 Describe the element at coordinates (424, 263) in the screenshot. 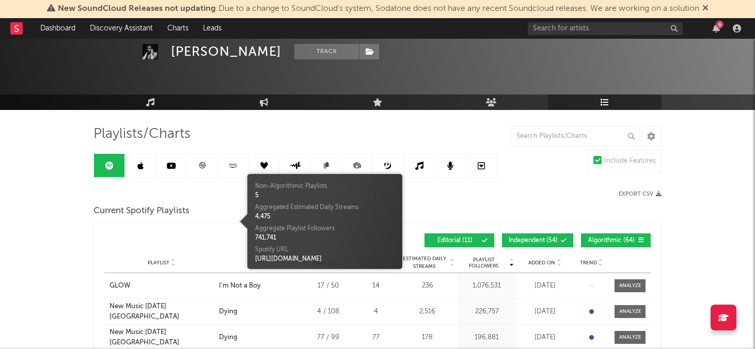

I see `span: Estimated Daily Streams` at that location.